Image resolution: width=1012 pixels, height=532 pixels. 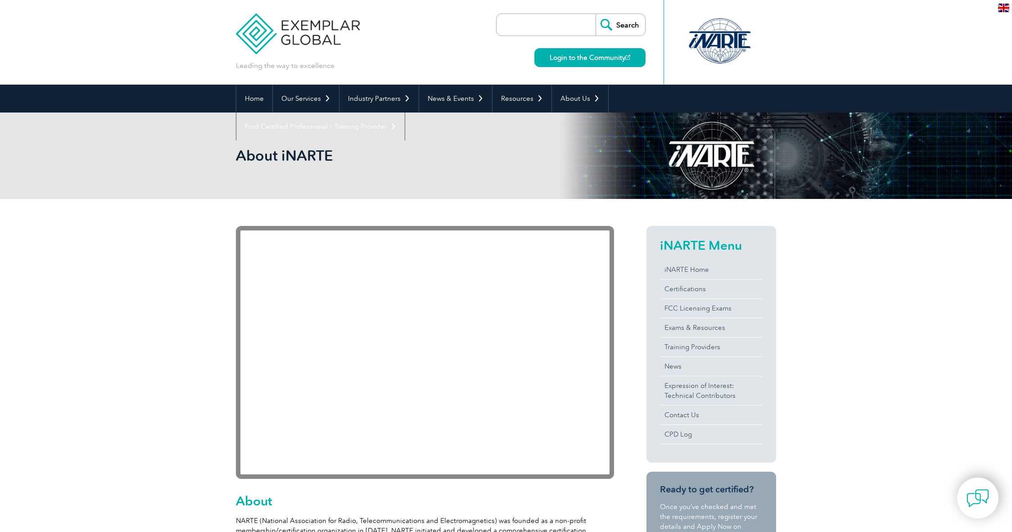 I want to click on p: Once you’ve checked and met the requirements, register your details and Apply Now on, so click(x=712, y=517).